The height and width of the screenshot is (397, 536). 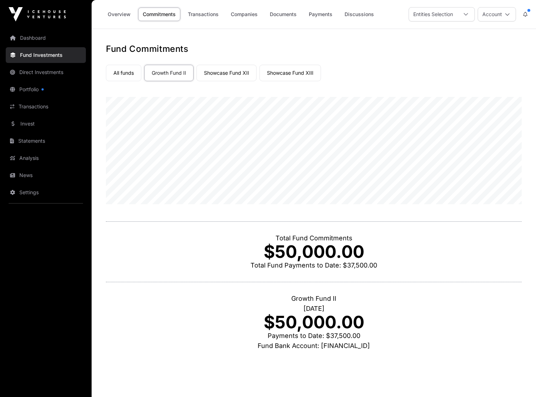 I want to click on p: Total Fund Commitments, so click(x=314, y=238).